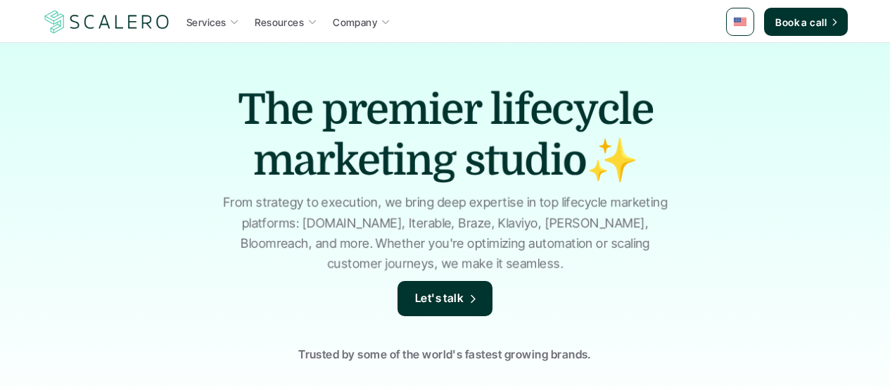 The width and height of the screenshot is (890, 388). Describe the element at coordinates (107, 22) in the screenshot. I see `a: Scalero company logo` at that location.